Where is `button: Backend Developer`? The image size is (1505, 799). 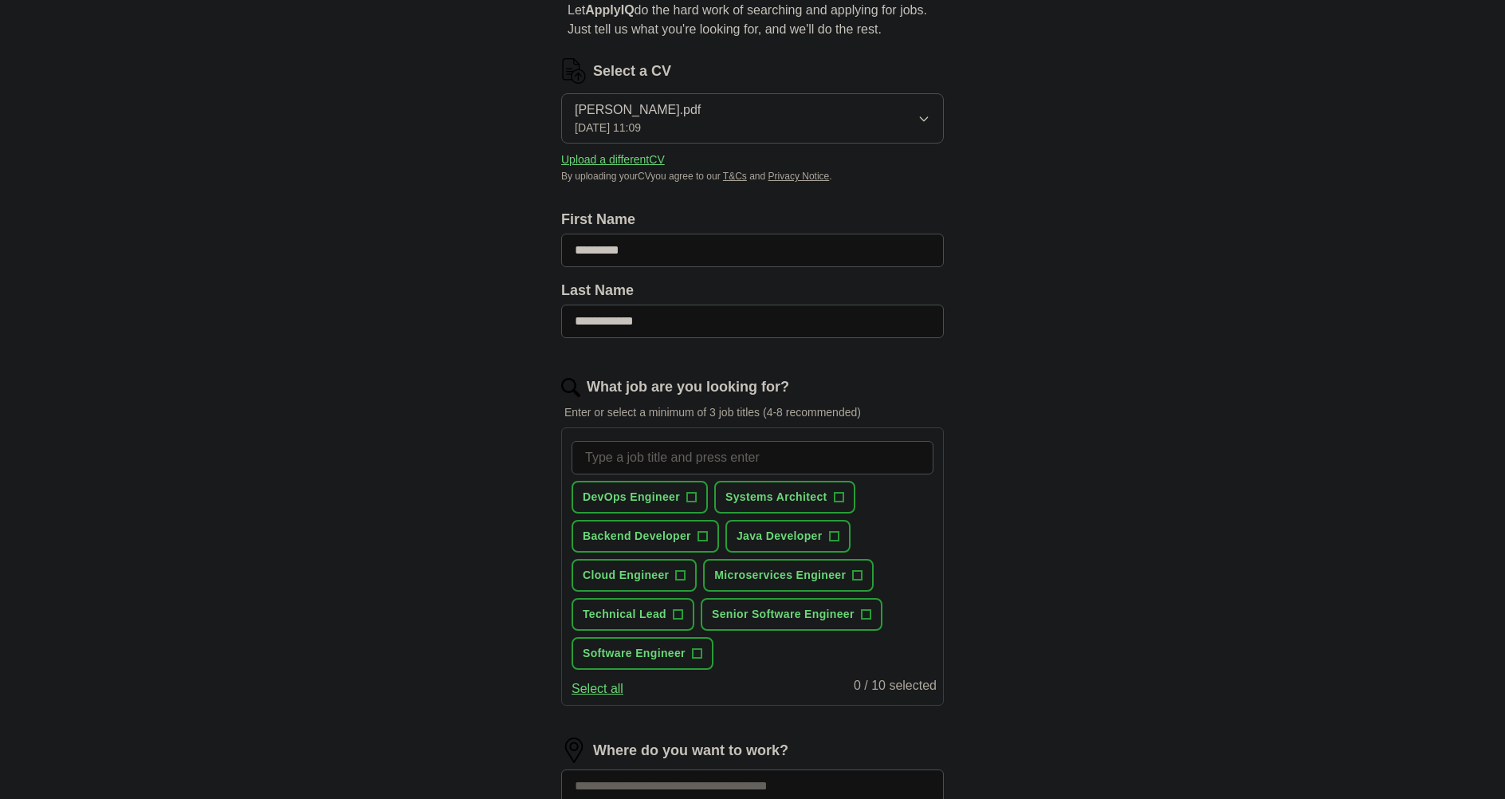 button: Backend Developer is located at coordinates (645, 536).